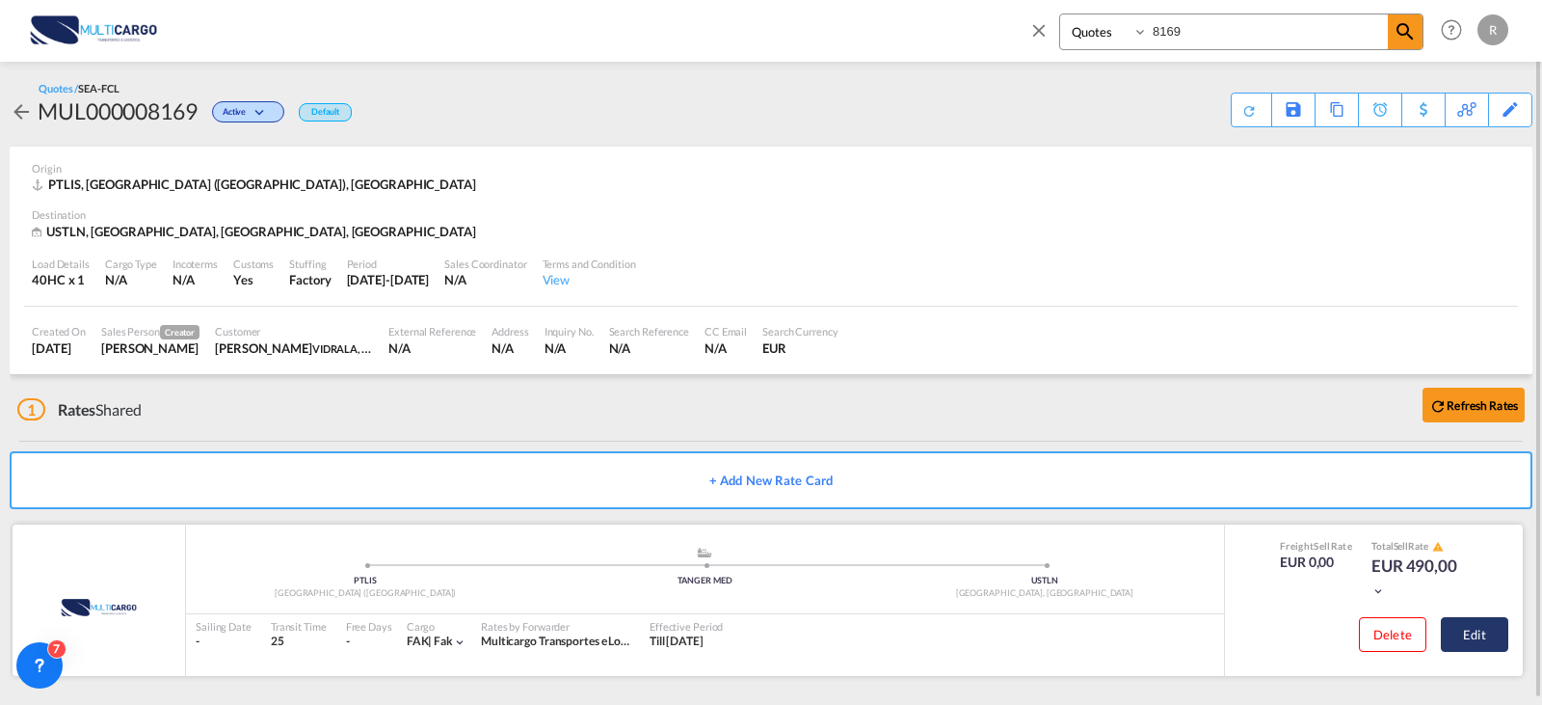 This screenshot has width=1542, height=705. Describe the element at coordinates (589, 280) in the screenshot. I see `div: View` at that location.